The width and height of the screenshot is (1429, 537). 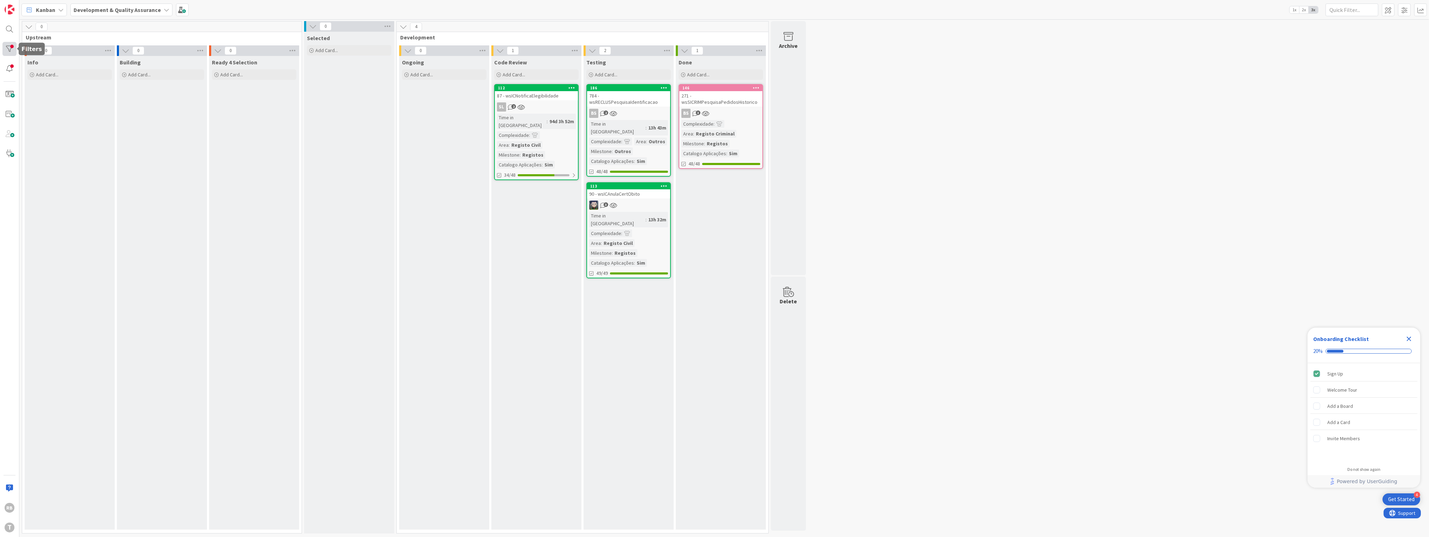 What do you see at coordinates (1344, 439) in the screenshot?
I see `div: Invite Members` at bounding box center [1344, 439].